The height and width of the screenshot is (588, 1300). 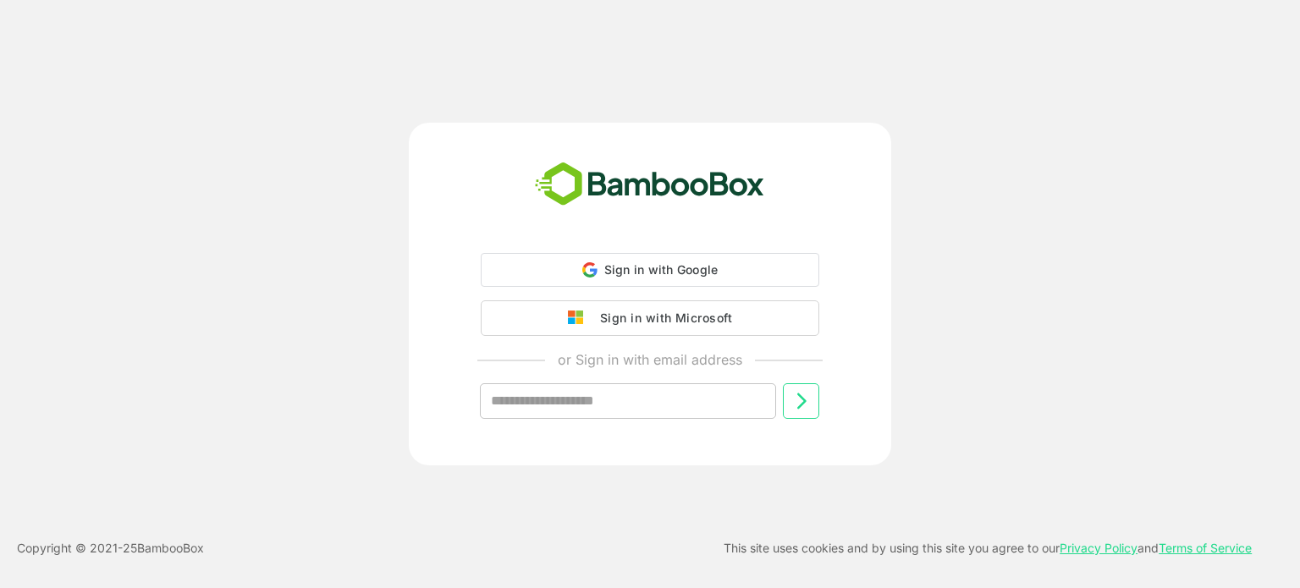 What do you see at coordinates (110, 549) in the screenshot?
I see `p: Copyright © 2021- 25 BambooBox` at bounding box center [110, 549].